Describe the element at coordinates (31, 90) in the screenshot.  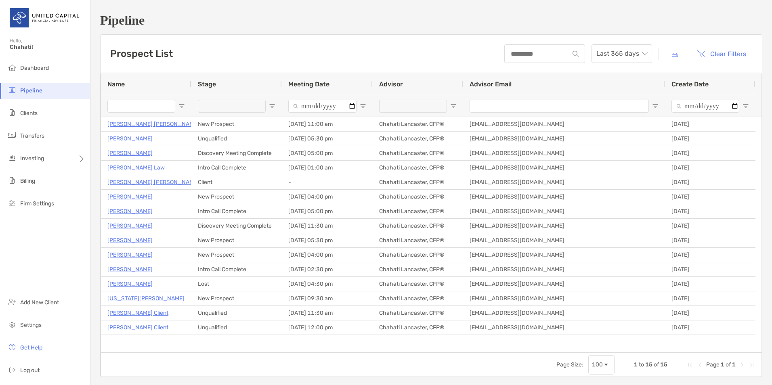
I see `span: Pipeline` at that location.